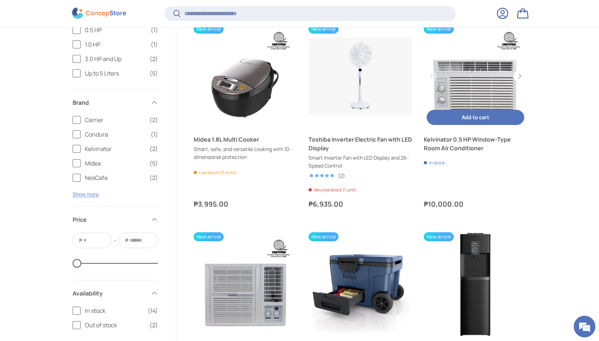 The image size is (599, 341). Describe the element at coordinates (86, 194) in the screenshot. I see `button: Show more` at that location.